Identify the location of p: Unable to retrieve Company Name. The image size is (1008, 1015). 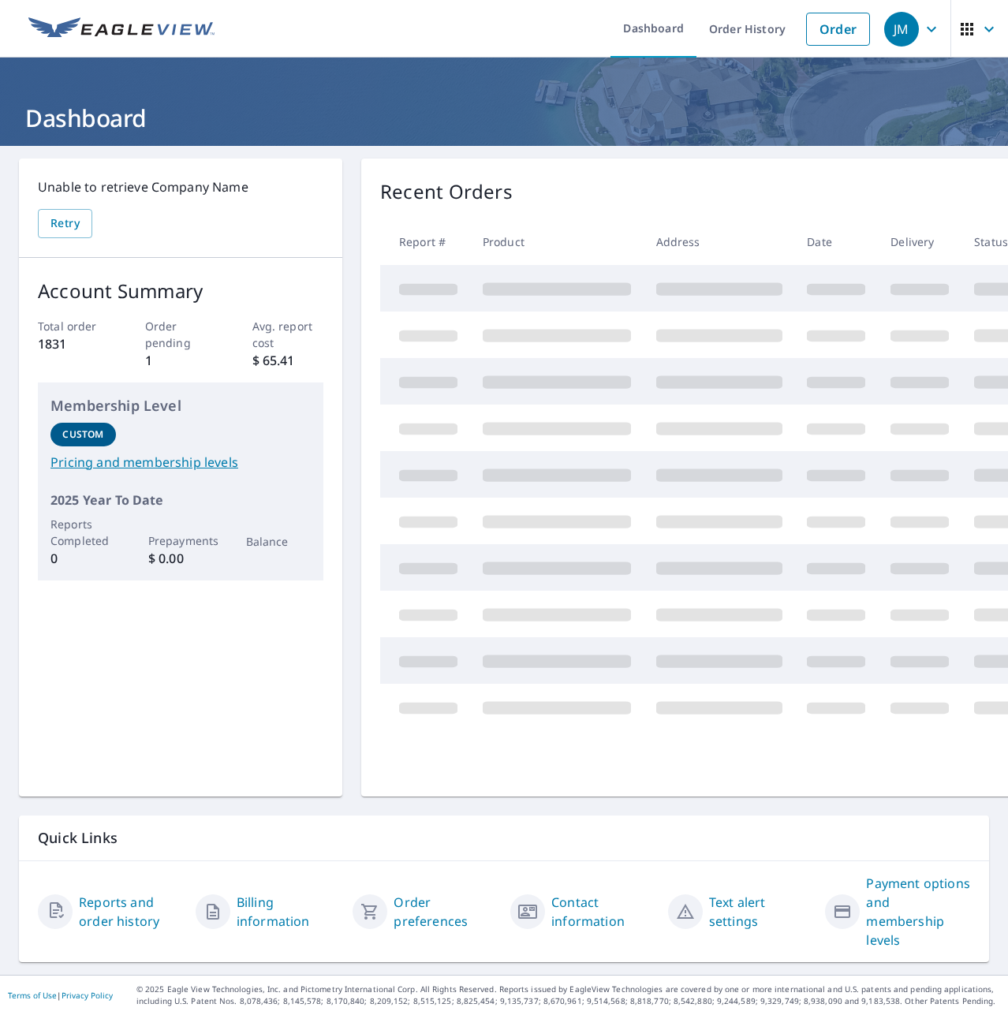
(181, 187).